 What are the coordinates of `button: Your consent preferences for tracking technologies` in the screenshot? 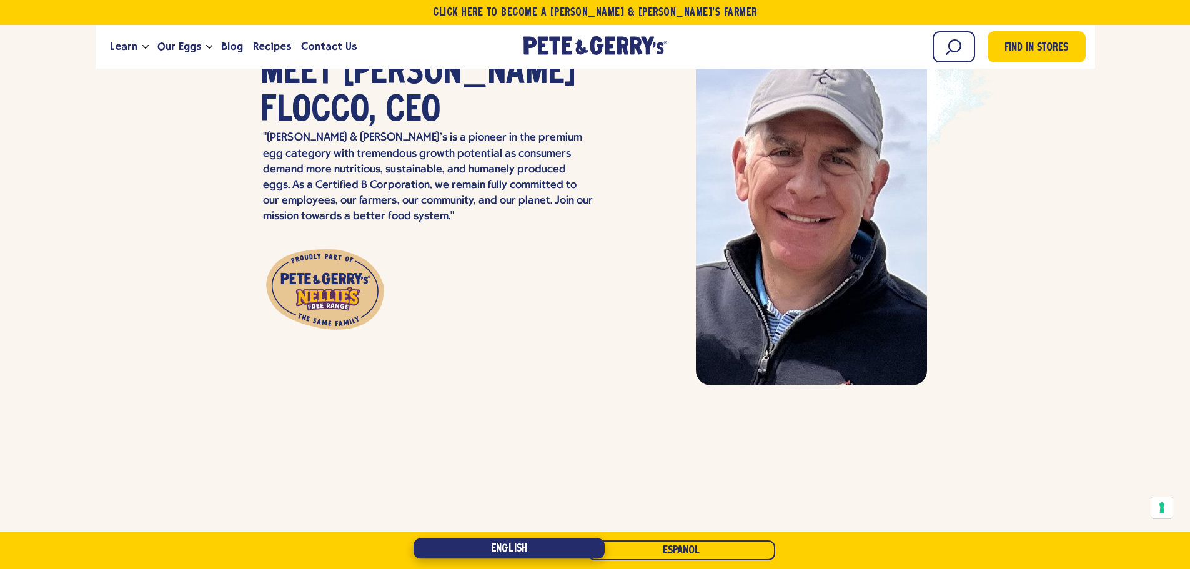 It's located at (1162, 508).